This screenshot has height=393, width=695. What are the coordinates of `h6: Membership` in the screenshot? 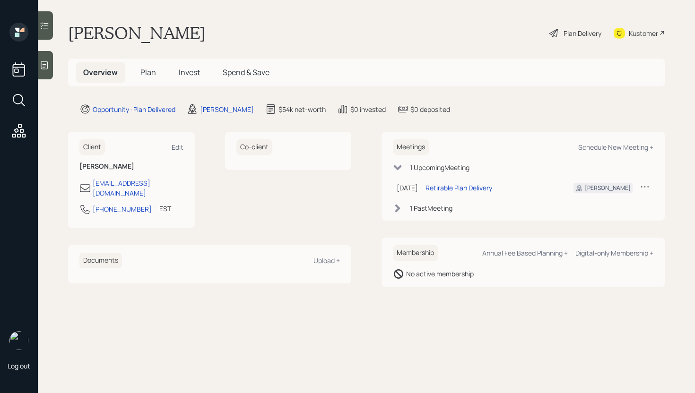 It's located at (415, 253).